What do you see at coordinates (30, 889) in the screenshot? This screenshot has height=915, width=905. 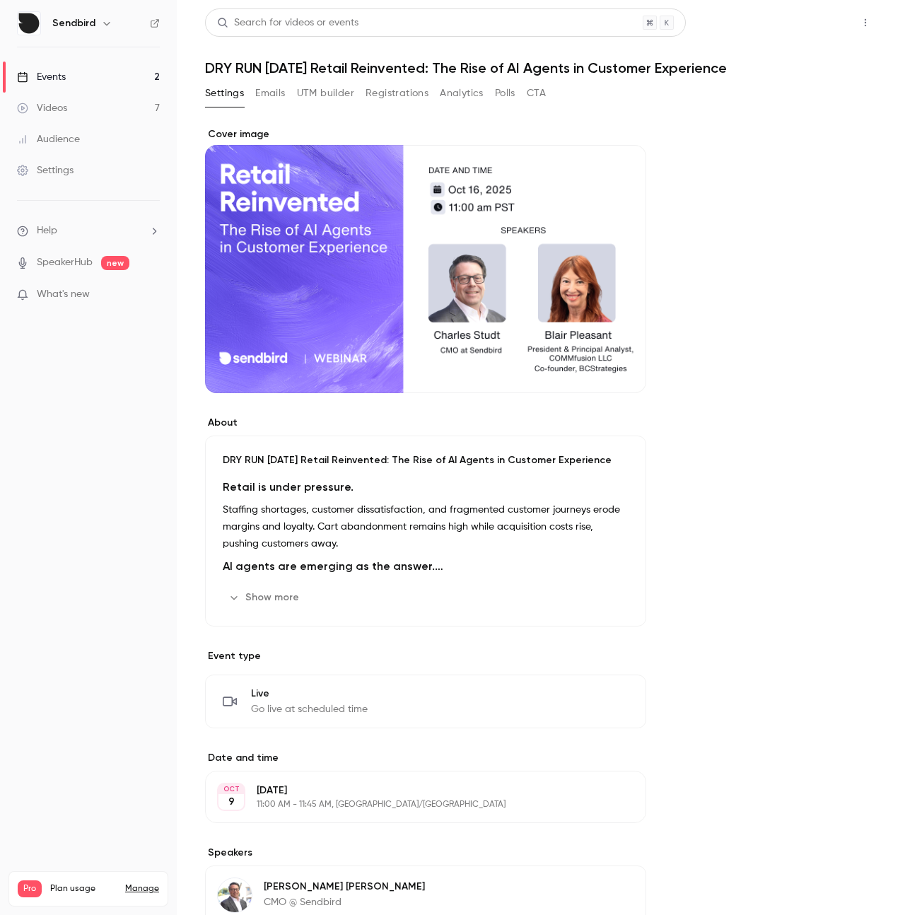 I see `span: Pro` at bounding box center [30, 889].